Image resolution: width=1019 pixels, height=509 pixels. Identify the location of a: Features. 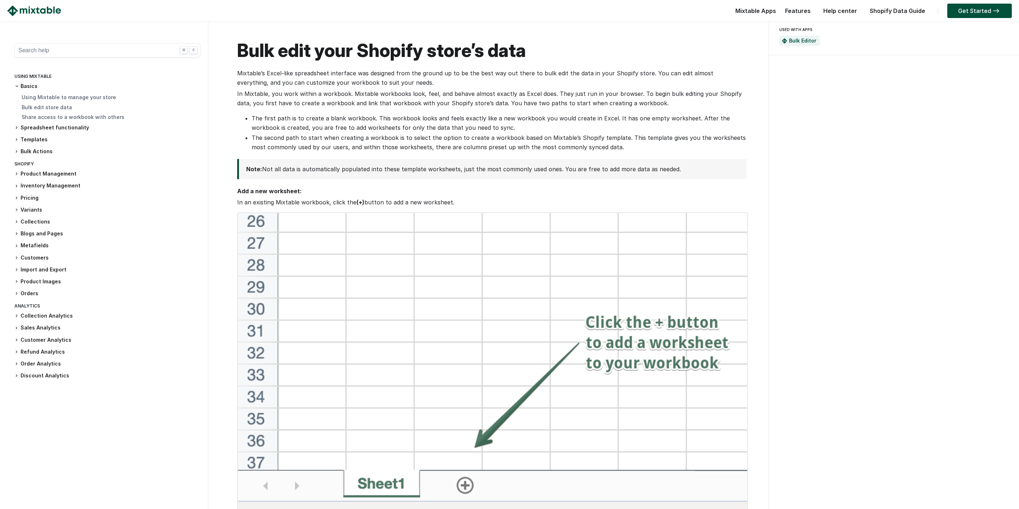
(797, 11).